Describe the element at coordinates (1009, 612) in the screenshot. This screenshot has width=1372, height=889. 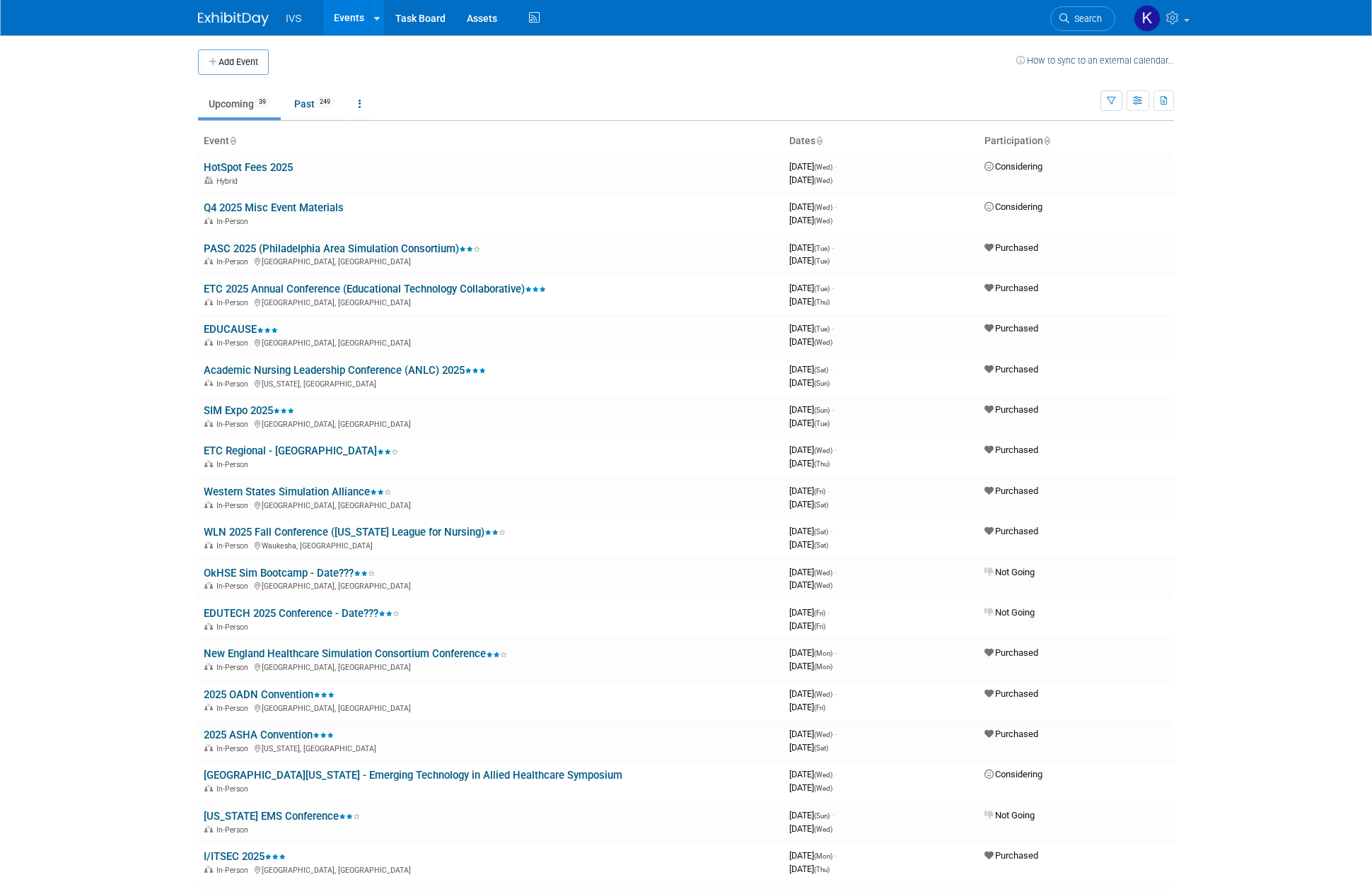
I see `span: Not Going` at that location.